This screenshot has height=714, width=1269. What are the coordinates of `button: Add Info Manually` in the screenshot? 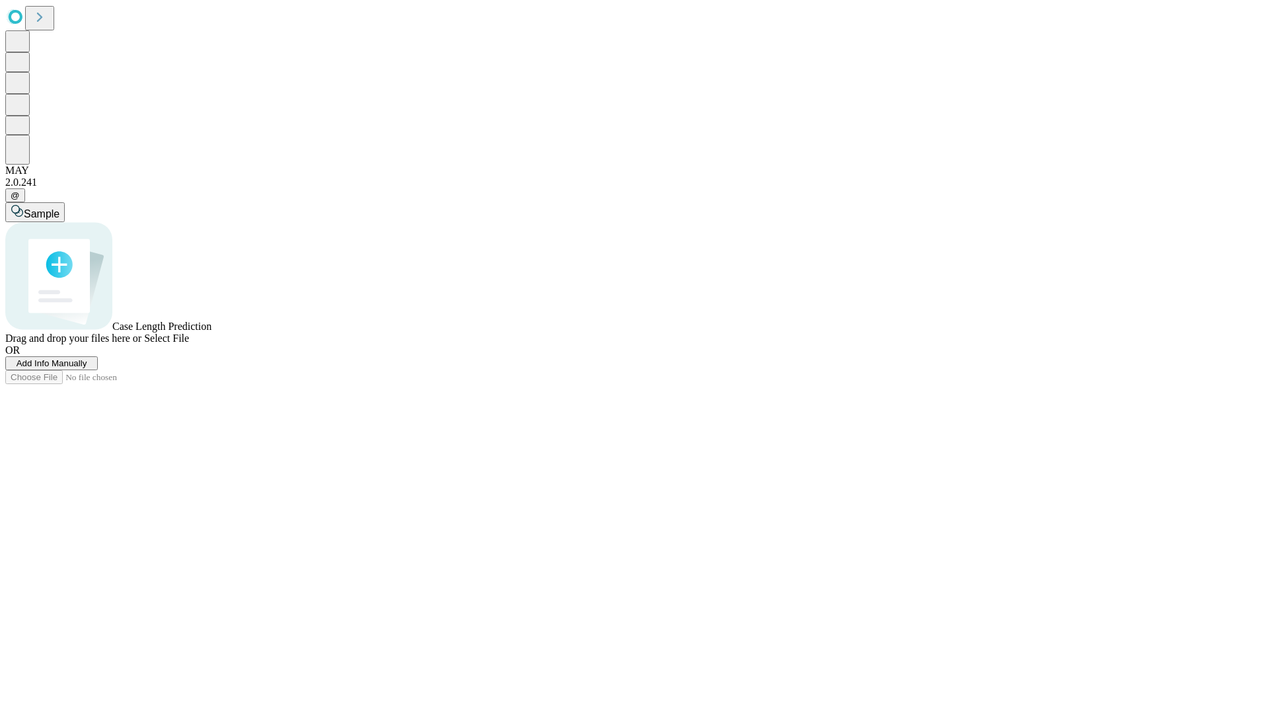 It's located at (52, 363).